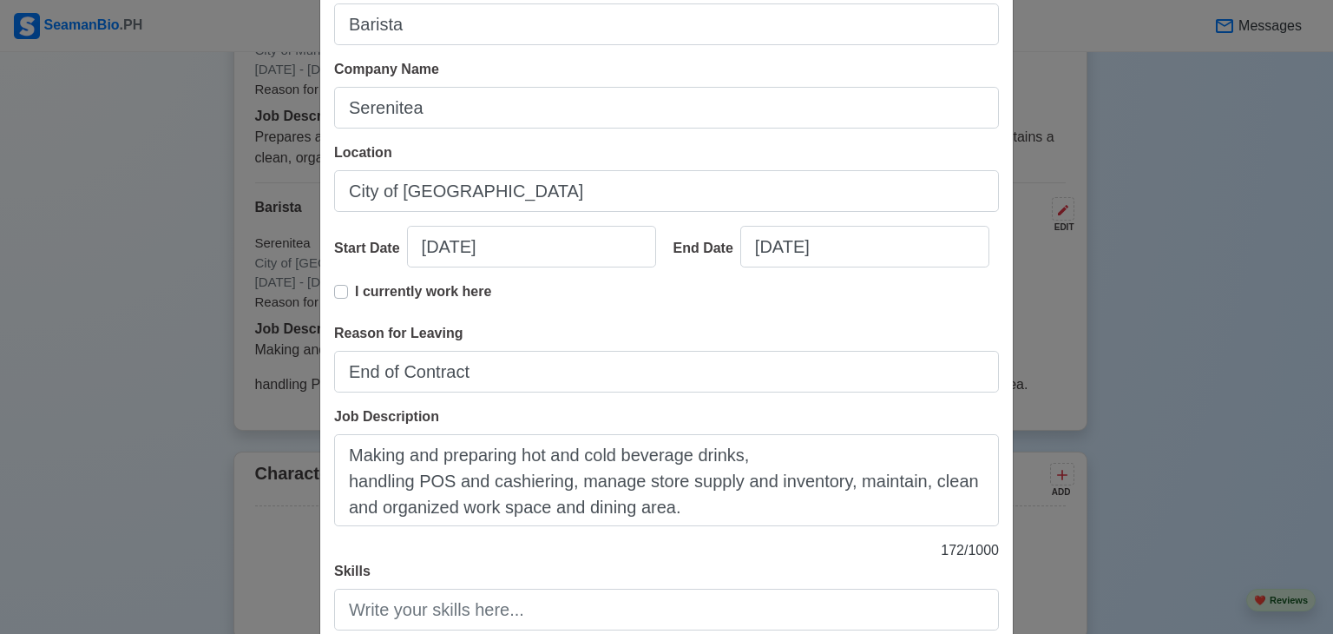 This screenshot has width=1333, height=634. I want to click on p: I currently work here, so click(423, 292).